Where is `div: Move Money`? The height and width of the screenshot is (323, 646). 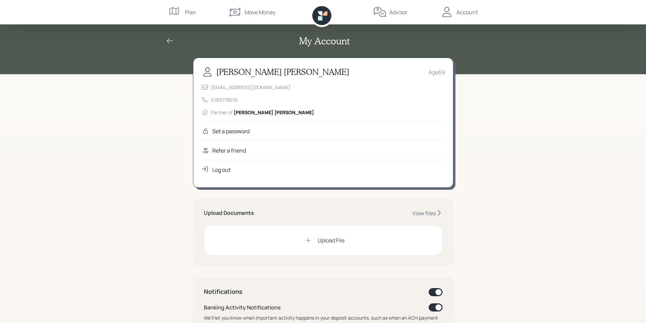 div: Move Money is located at coordinates (260, 12).